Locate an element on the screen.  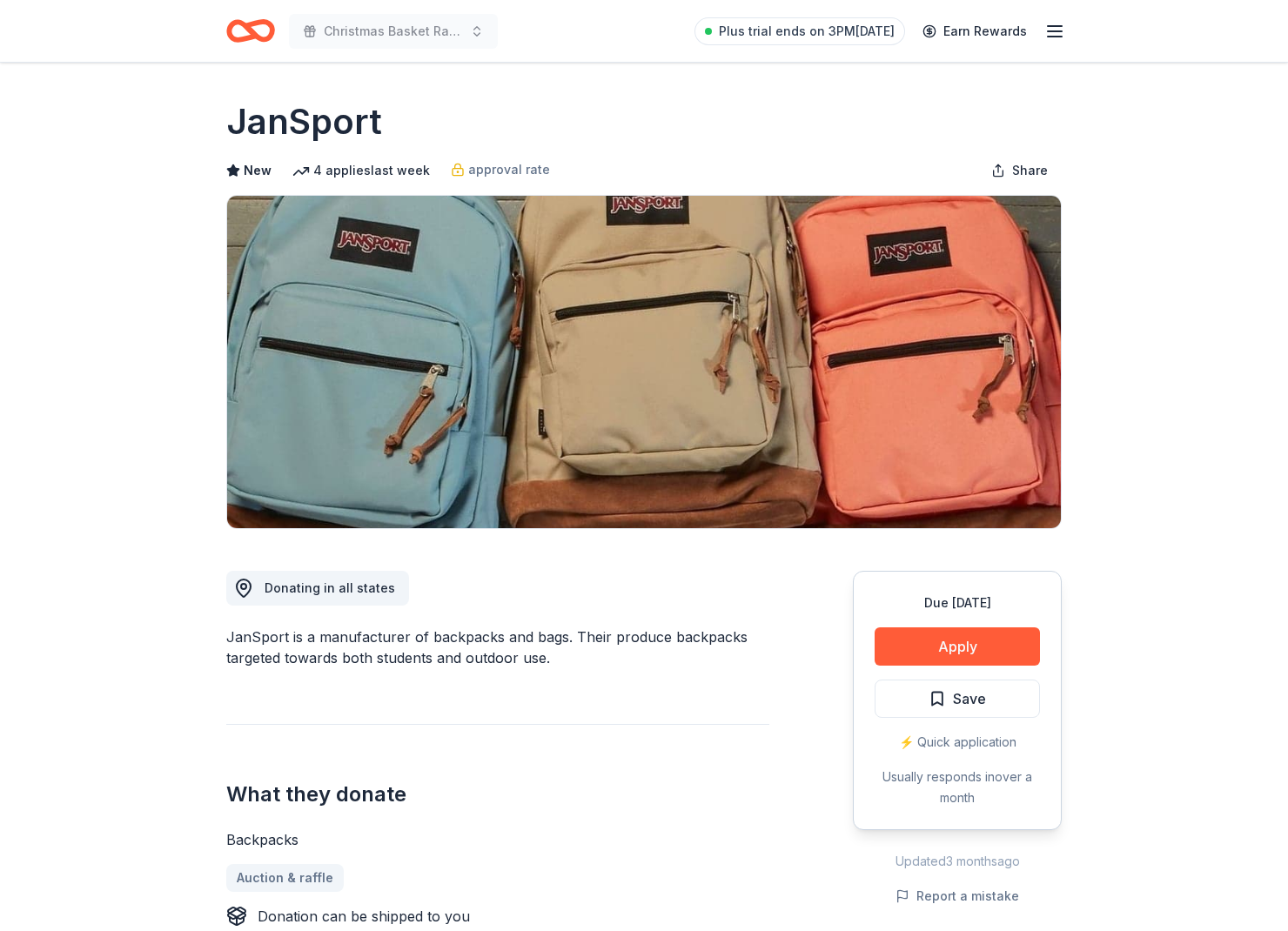
h1: JanSport is located at coordinates (304, 122).